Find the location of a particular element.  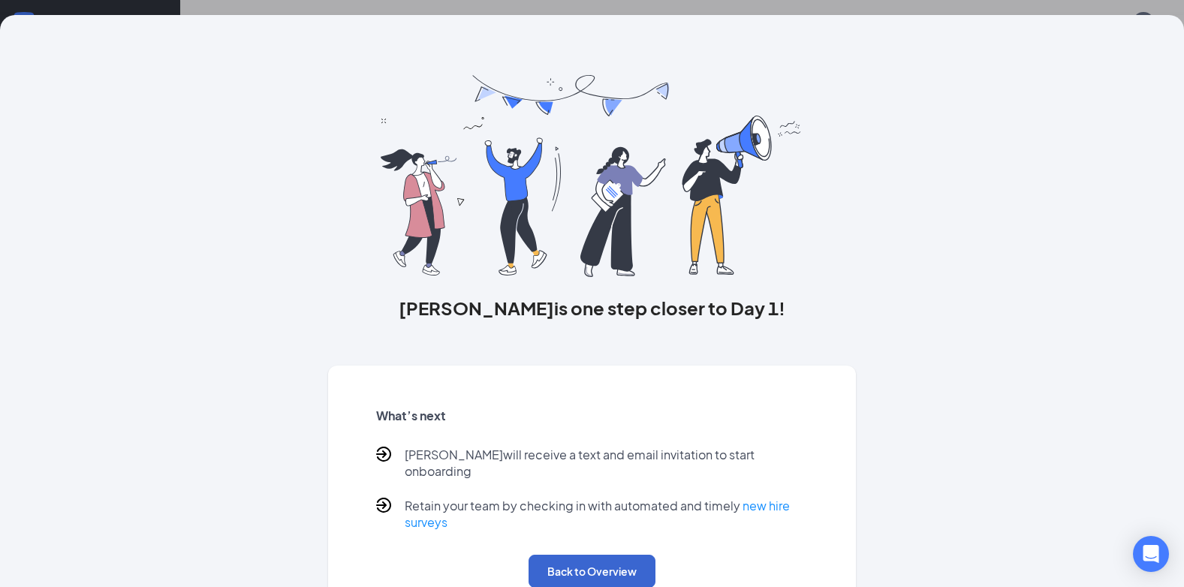

div: Open Intercom Messenger is located at coordinates (1151, 554).